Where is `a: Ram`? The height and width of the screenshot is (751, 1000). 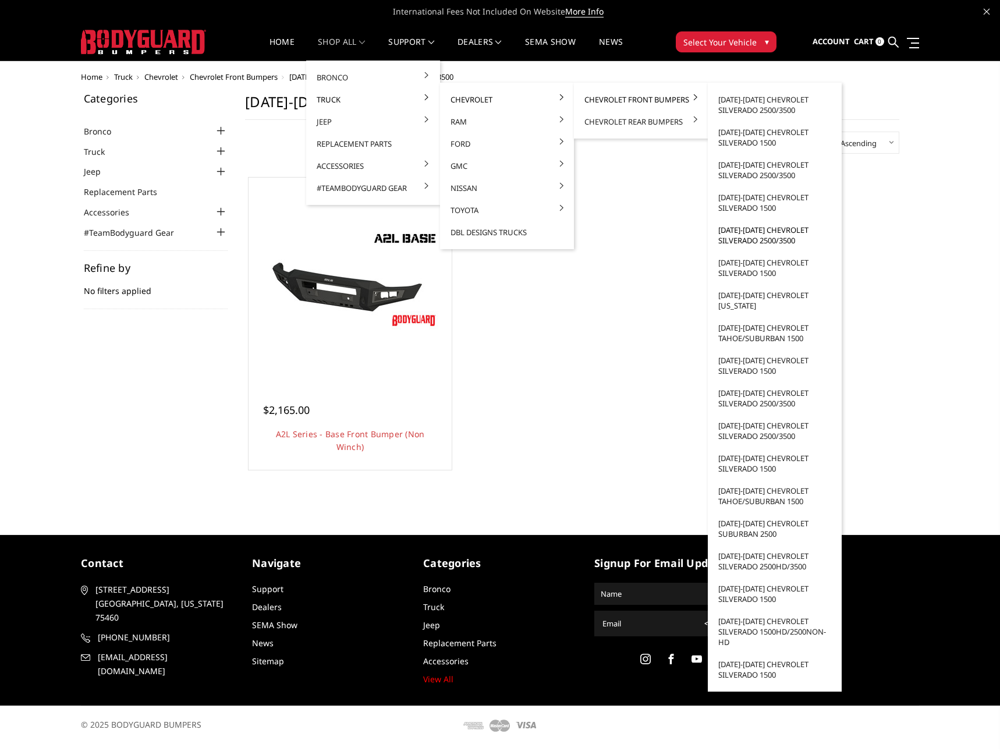
a: Ram is located at coordinates (507, 122).